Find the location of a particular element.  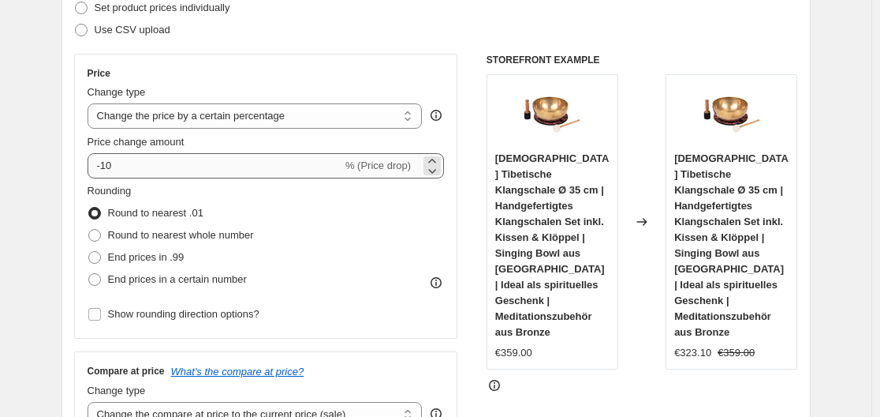

div: €359.00 is located at coordinates (514, 353).